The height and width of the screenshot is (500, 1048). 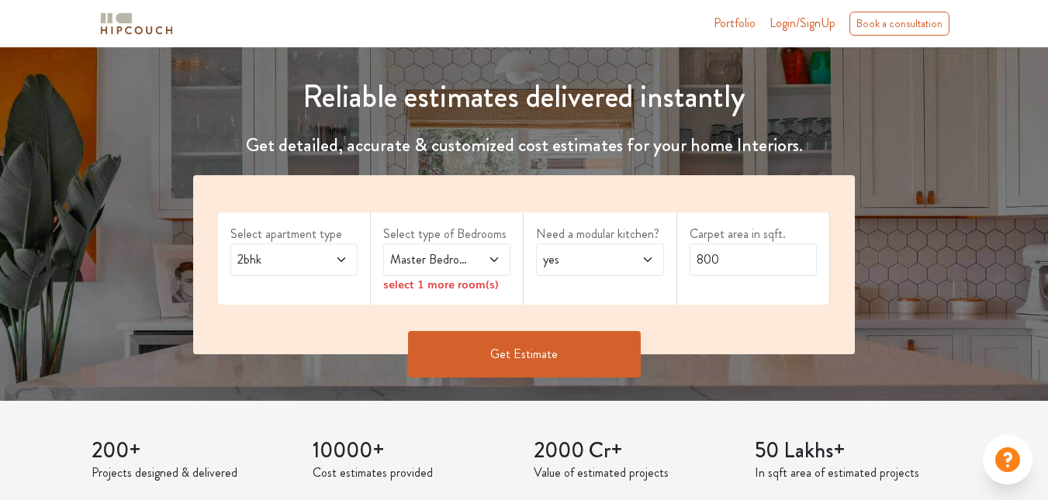 What do you see at coordinates (802, 22) in the screenshot?
I see `span: Login/SignUp` at bounding box center [802, 22].